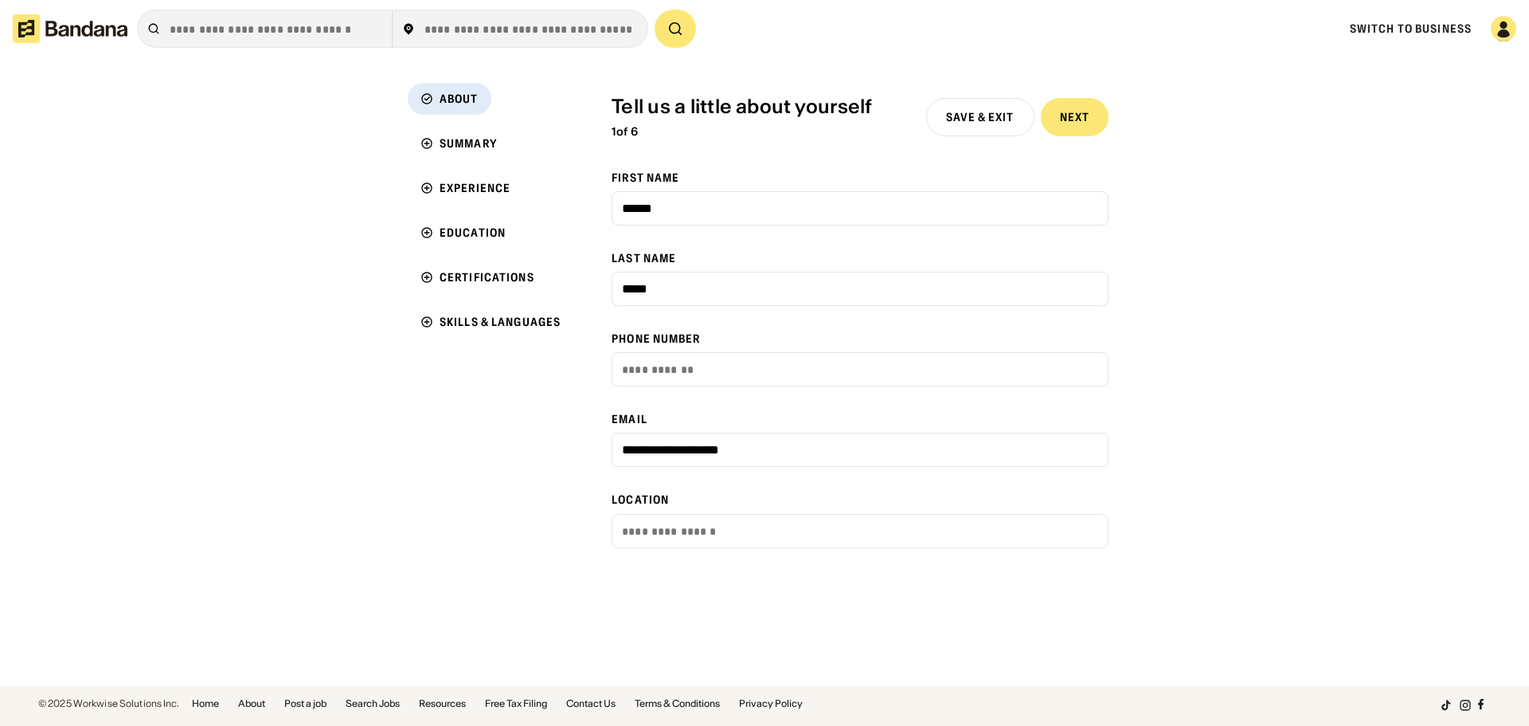 This screenshot has width=1529, height=726. What do you see at coordinates (860, 258) in the screenshot?
I see `div: Last Name` at bounding box center [860, 258].